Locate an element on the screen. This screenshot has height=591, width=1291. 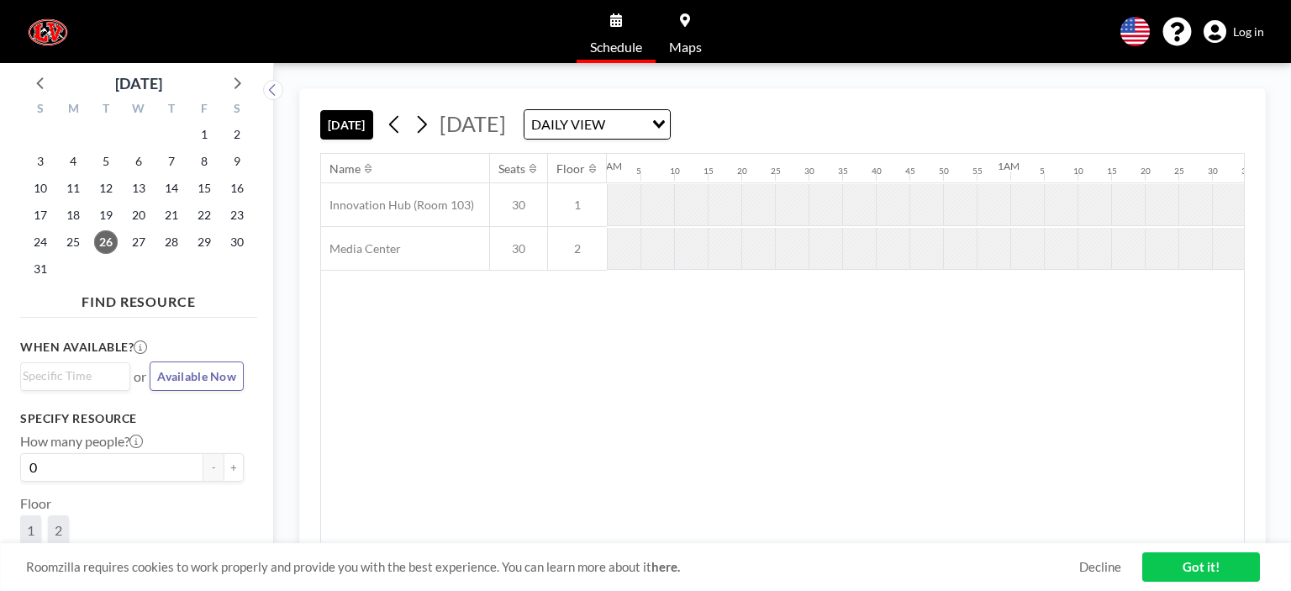
span: Wednesday, August 6, 2025 is located at coordinates (139, 161).